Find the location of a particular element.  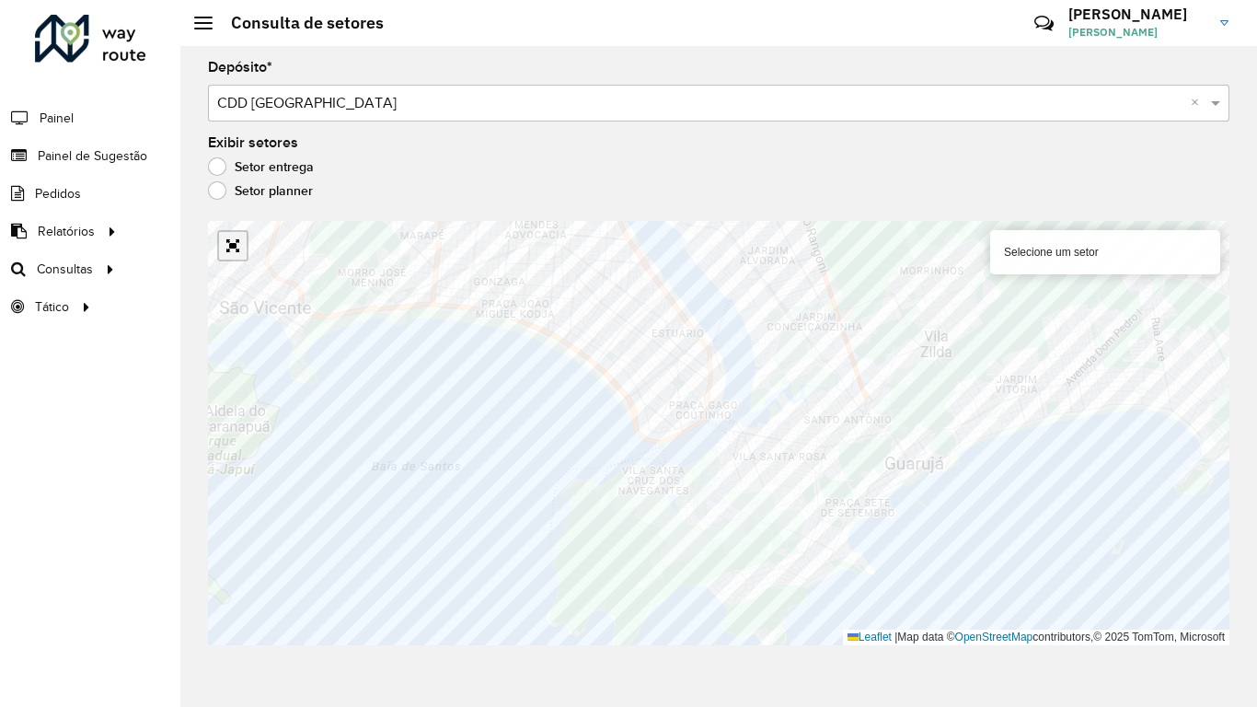

label: Exibir setores is located at coordinates (253, 143).